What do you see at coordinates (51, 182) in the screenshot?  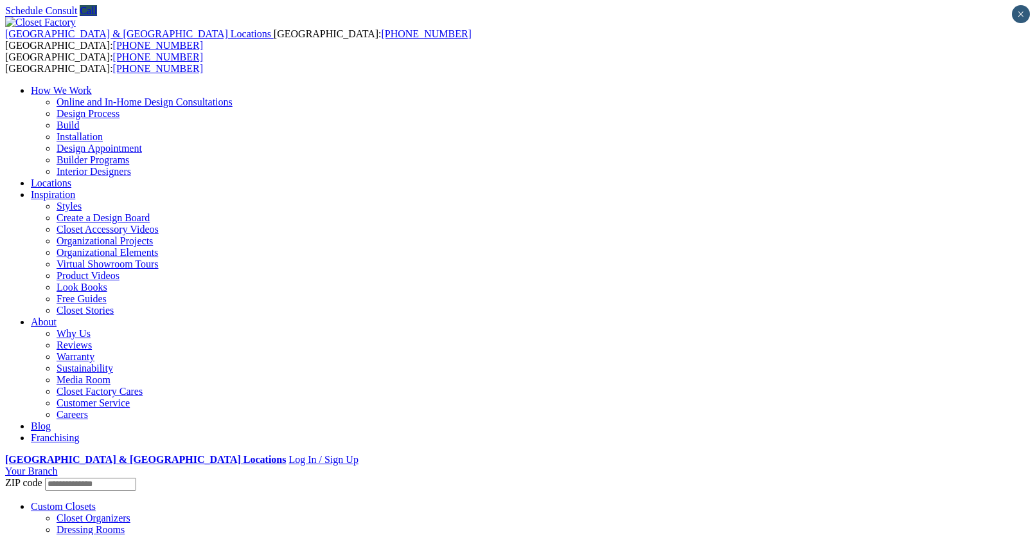 I see `a: Locations` at bounding box center [51, 182].